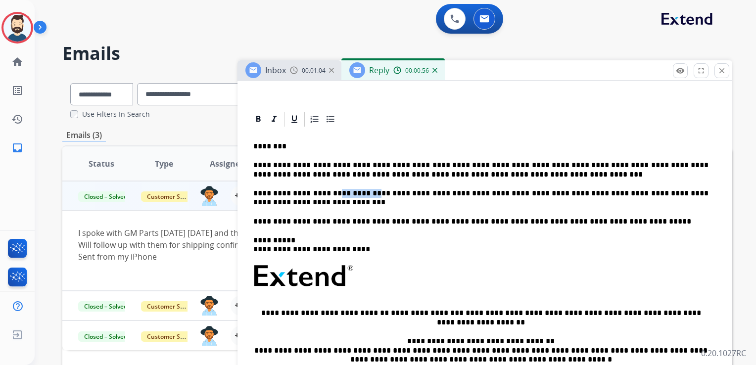  Describe the element at coordinates (17, 148) in the screenshot. I see `mat-icon: inbox` at that location.